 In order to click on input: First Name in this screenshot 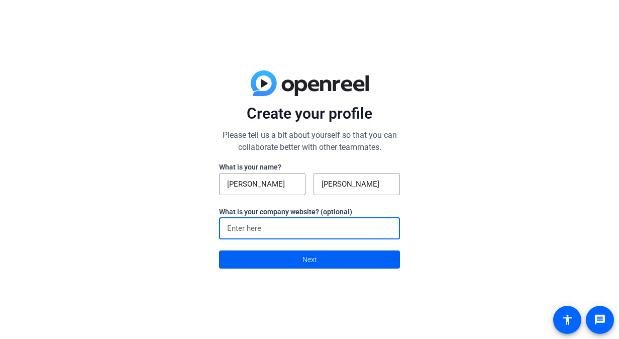, I will do `click(262, 184)`.